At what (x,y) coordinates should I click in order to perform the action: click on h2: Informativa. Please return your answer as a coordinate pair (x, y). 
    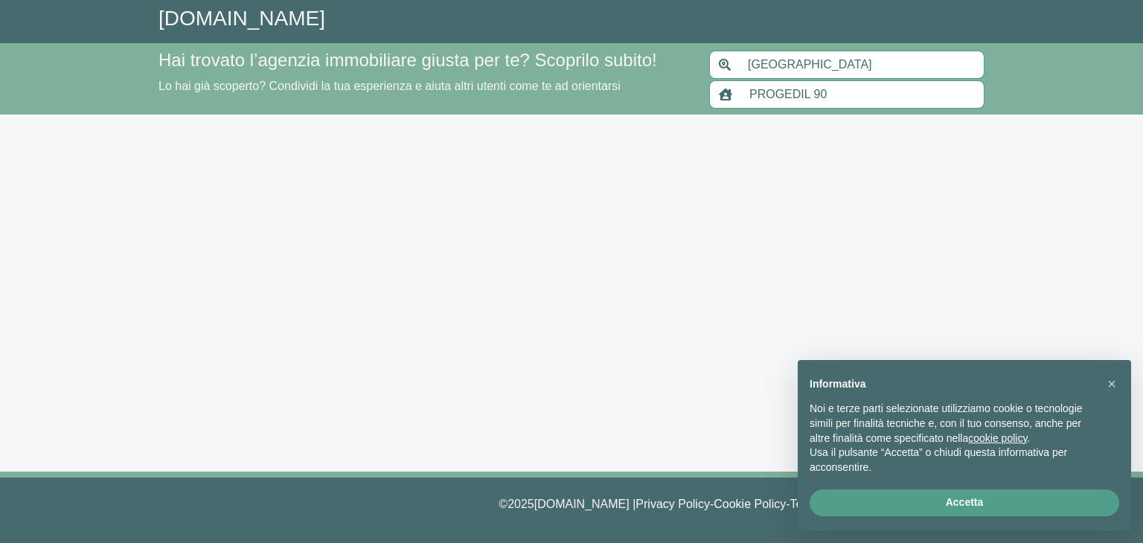
    Looking at the image, I should click on (953, 384).